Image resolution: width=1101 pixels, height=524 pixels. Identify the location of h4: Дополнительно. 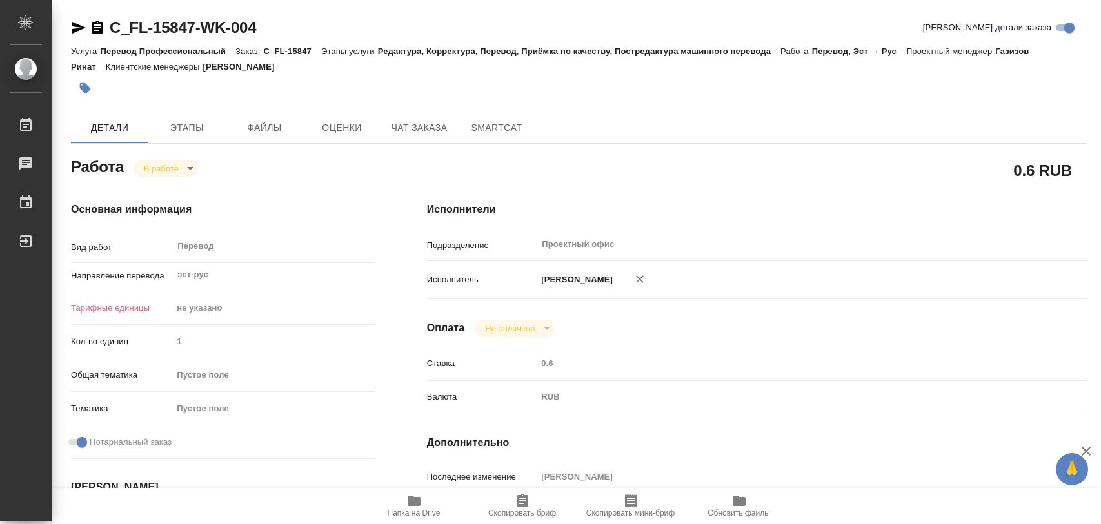
(756, 443).